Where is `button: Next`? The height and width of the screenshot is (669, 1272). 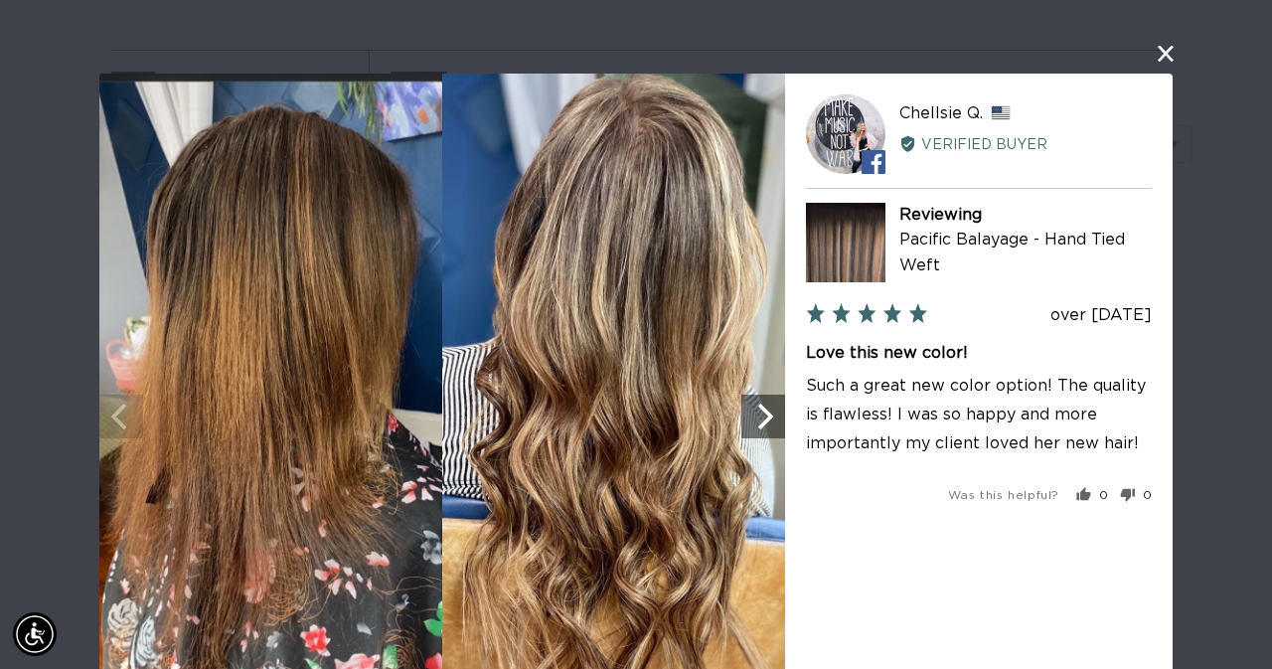 button: Next is located at coordinates (763, 416).